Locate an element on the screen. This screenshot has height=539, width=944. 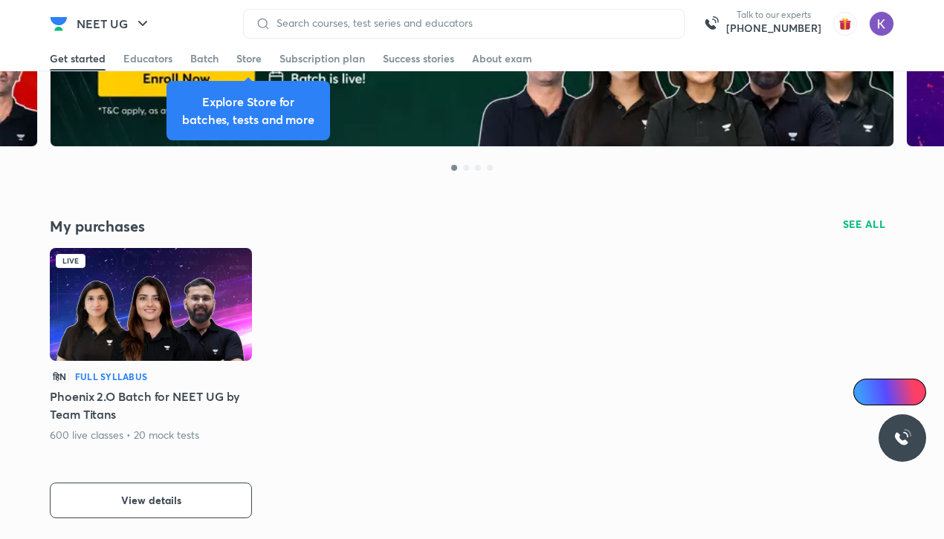
div: Success stories is located at coordinates (418, 59).